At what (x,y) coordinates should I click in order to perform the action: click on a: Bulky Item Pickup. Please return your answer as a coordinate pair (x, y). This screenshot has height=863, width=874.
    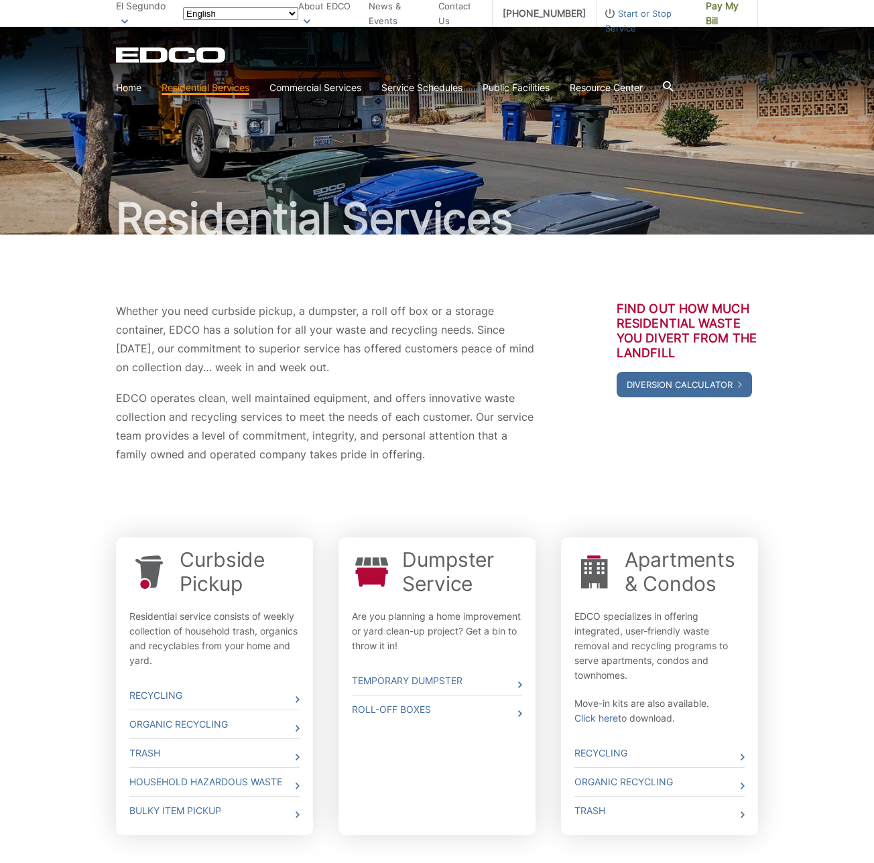
    Looking at the image, I should click on (214, 811).